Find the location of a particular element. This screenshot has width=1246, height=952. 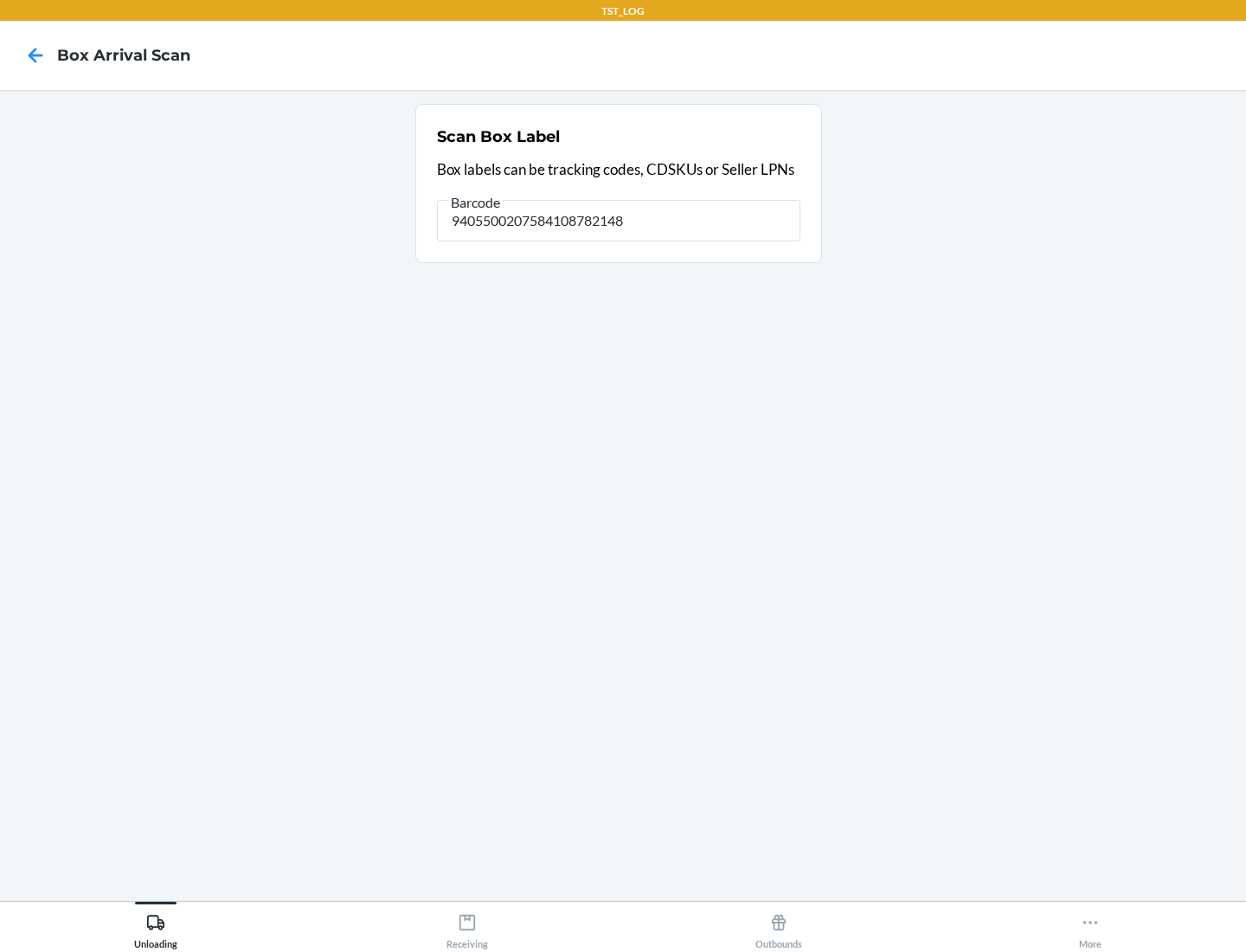

h2: Scan Box Label is located at coordinates (498, 136).